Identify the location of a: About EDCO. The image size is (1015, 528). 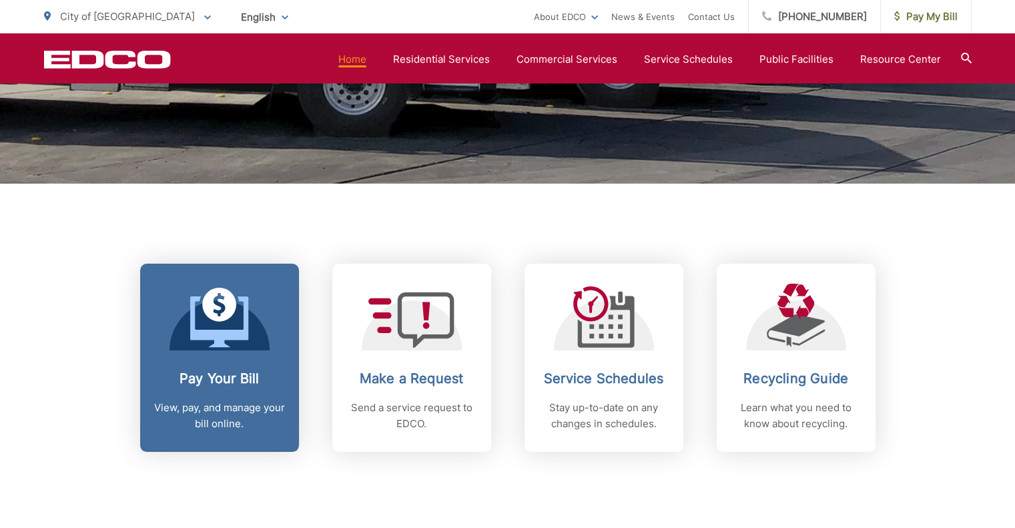
(566, 17).